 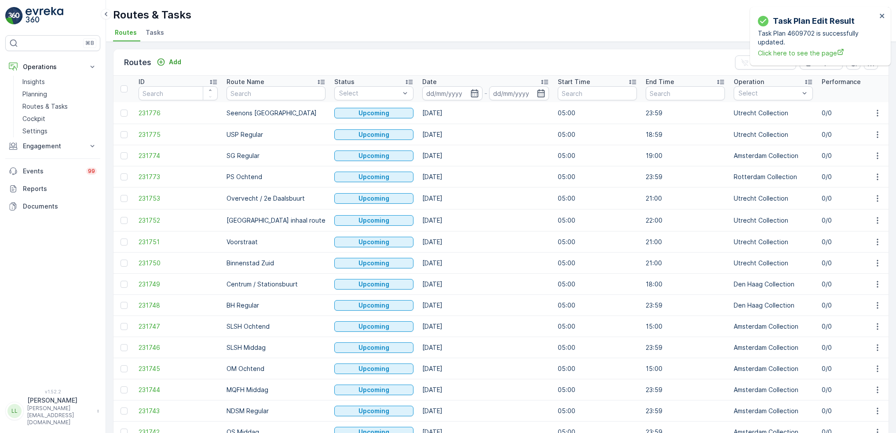 I want to click on p: Voorstraat, so click(x=276, y=242).